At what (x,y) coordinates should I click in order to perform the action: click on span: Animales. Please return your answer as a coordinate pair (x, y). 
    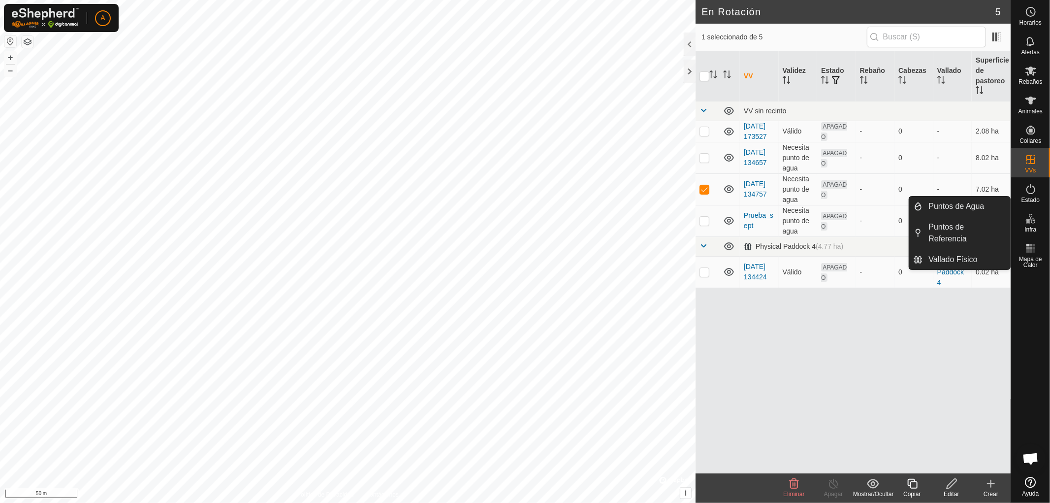
    Looking at the image, I should click on (1030, 111).